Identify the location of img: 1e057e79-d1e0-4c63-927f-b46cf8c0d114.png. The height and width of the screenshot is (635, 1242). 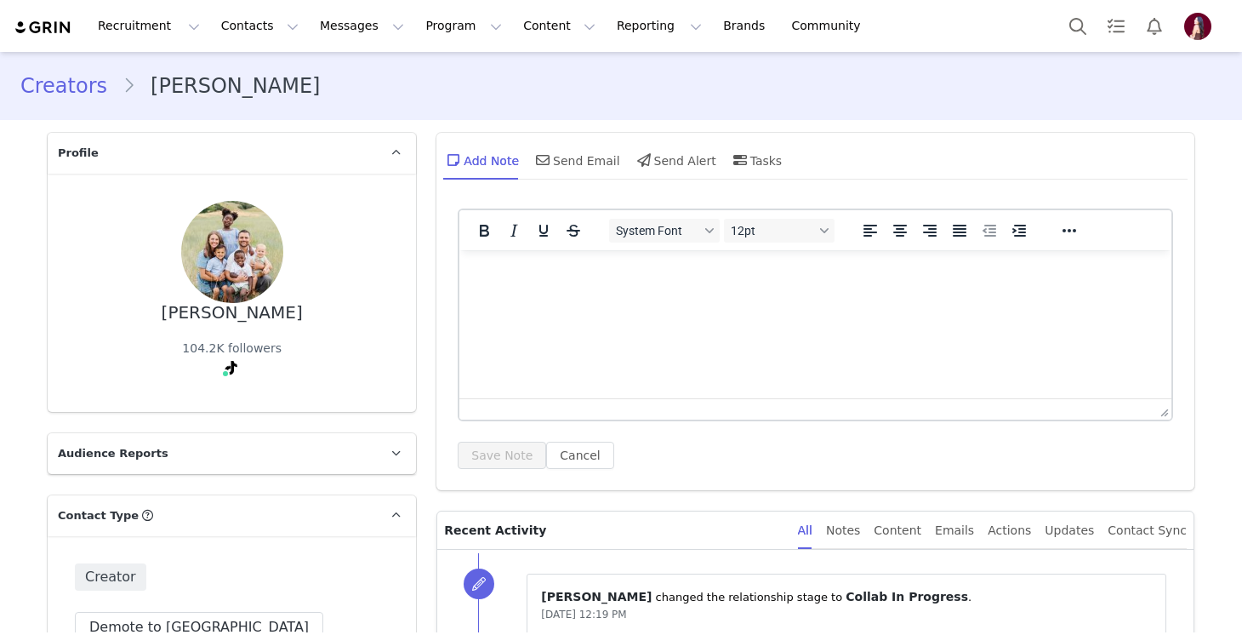
(1198, 26).